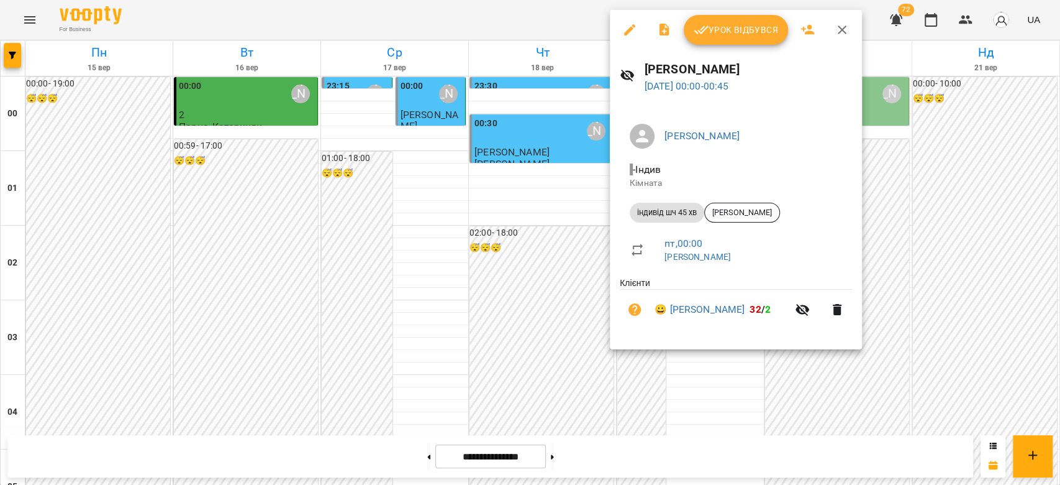  Describe the element at coordinates (736, 30) in the screenshot. I see `span: Урок відбувся` at that location.